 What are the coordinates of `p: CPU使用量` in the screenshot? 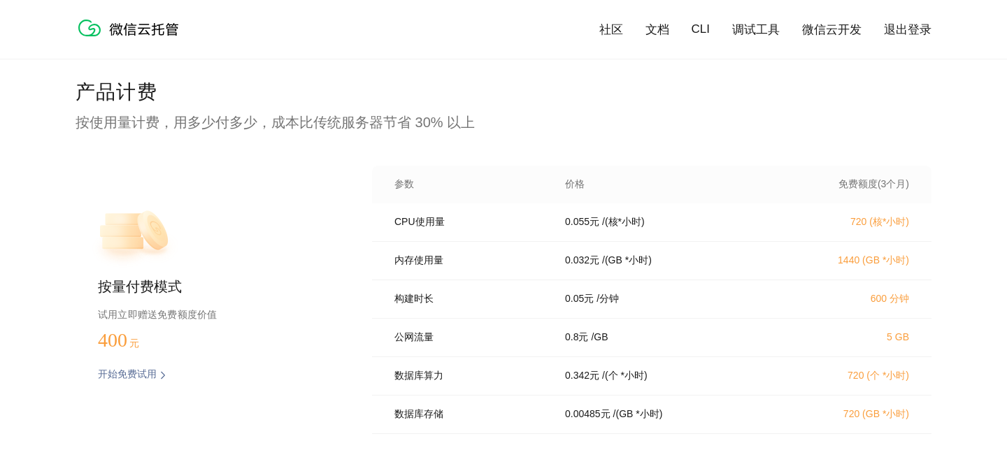 It's located at (470, 222).